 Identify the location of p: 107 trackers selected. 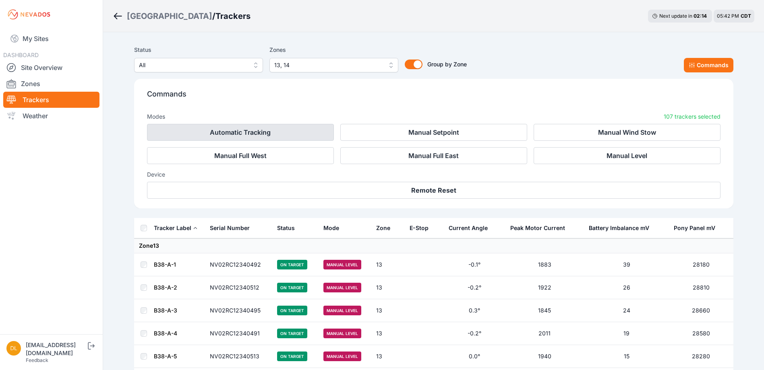
(692, 117).